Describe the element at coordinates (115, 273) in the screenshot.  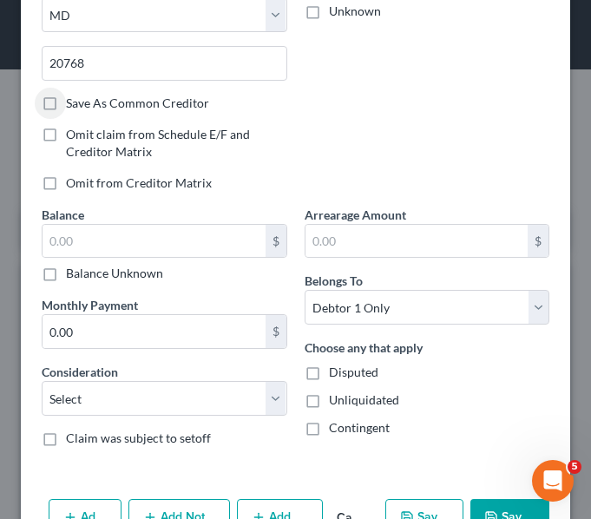
I see `label: Balance Unknown` at that location.